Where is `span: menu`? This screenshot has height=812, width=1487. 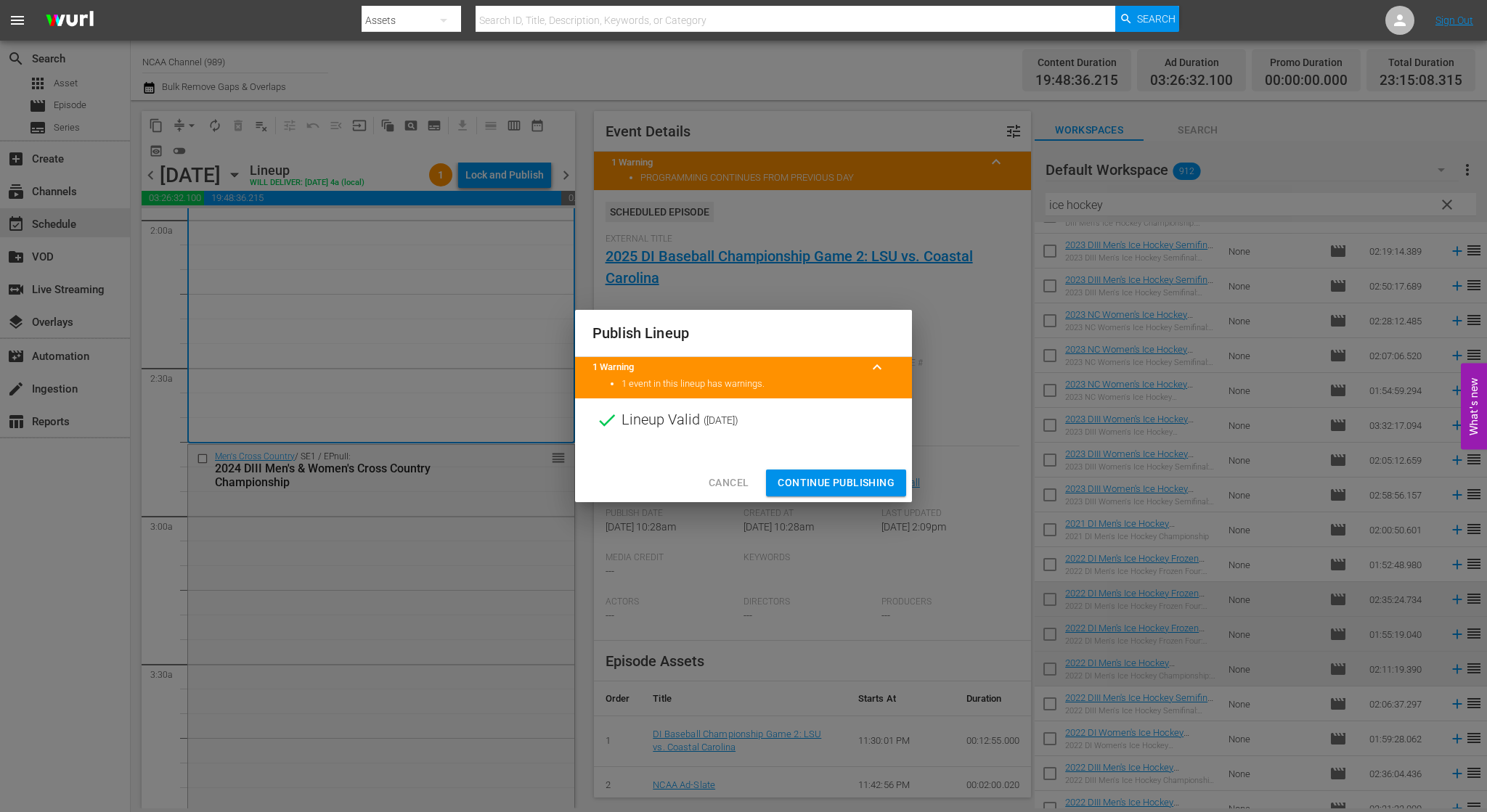 span: menu is located at coordinates (18, 20).